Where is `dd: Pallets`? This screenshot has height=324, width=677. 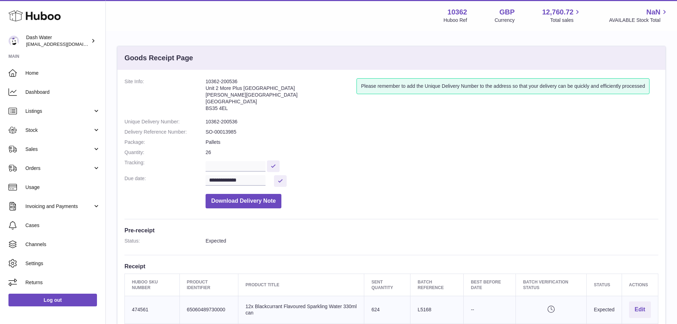
dd: Pallets is located at coordinates (432, 142).